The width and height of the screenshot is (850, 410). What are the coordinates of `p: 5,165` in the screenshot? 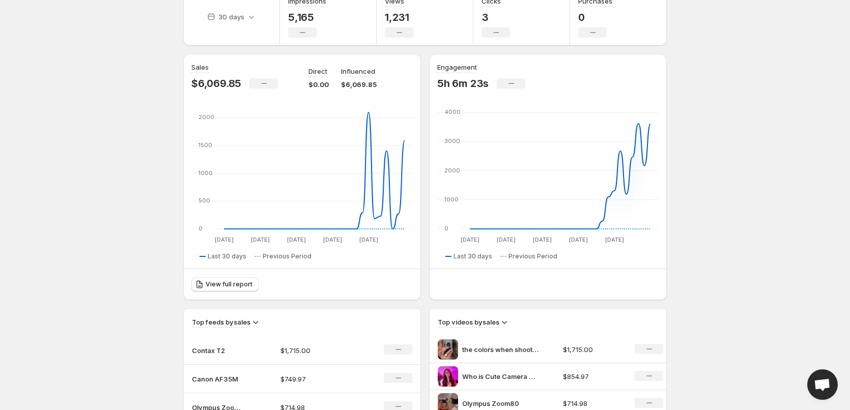 It's located at (307, 17).